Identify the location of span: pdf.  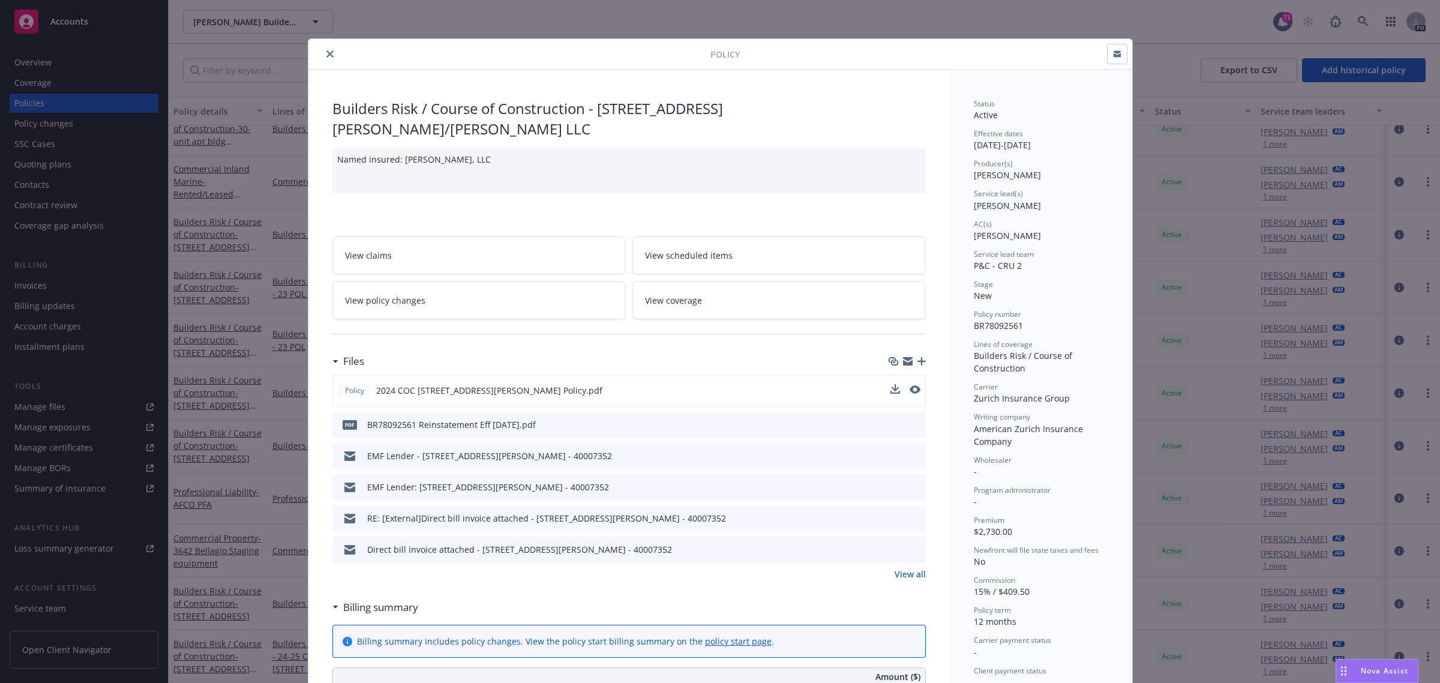
(350, 424).